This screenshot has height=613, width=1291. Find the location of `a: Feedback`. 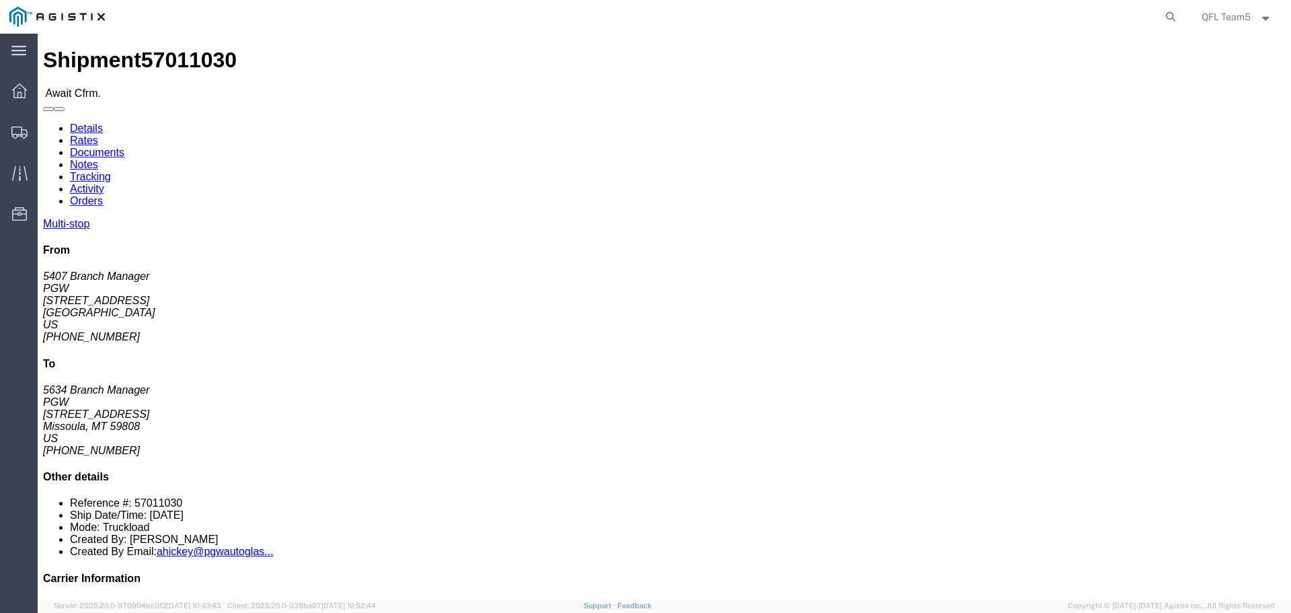

a: Feedback is located at coordinates (634, 605).